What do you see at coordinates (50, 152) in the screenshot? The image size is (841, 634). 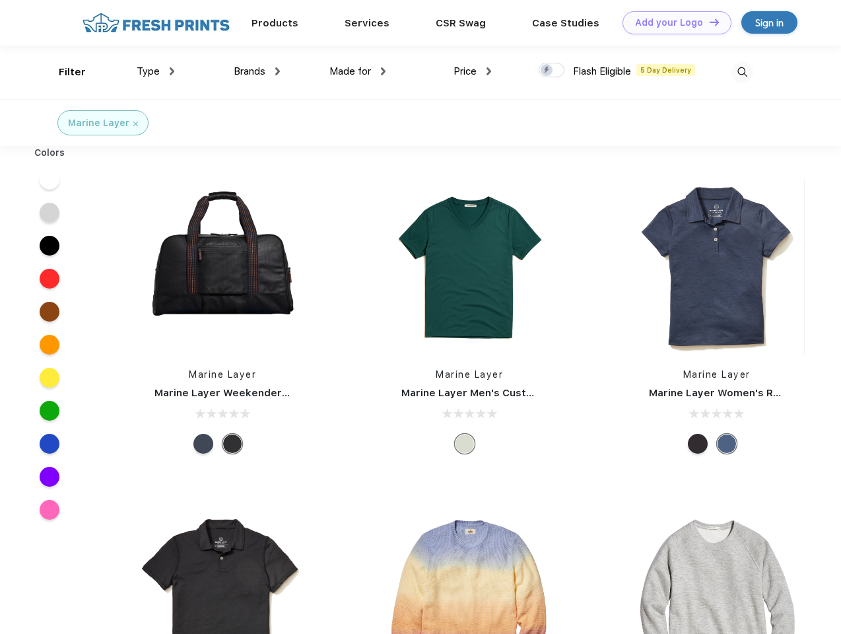 I see `div: Colors` at bounding box center [50, 152].